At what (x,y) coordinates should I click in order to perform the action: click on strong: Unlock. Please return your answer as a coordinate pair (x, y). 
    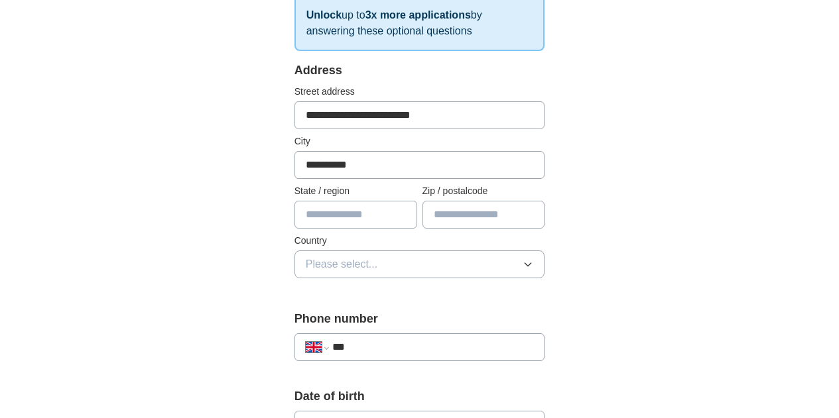
    Looking at the image, I should click on (324, 15).